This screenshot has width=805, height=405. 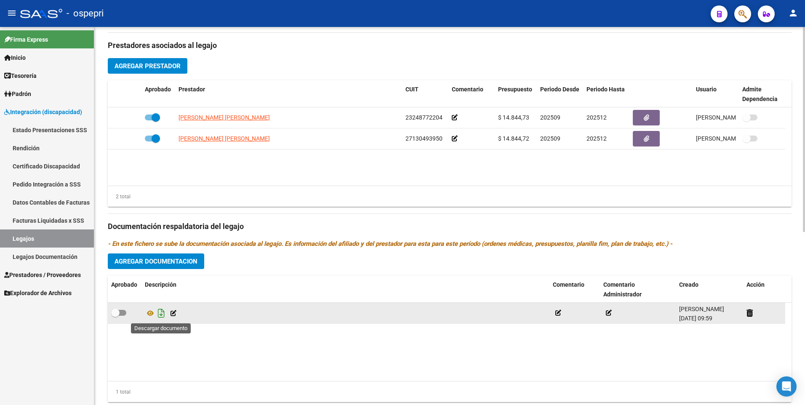 What do you see at coordinates (559, 89) in the screenshot?
I see `span: Periodo Desde` at bounding box center [559, 89].